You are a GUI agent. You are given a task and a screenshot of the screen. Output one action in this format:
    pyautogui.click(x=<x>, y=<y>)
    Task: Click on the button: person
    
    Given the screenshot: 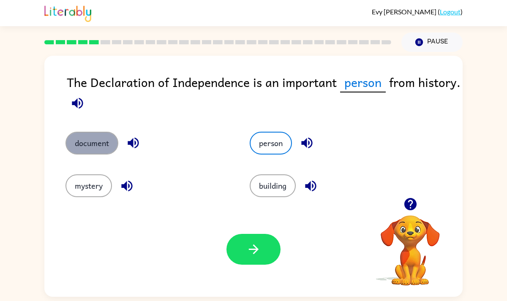 What is the action you would take?
    pyautogui.click(x=271, y=143)
    